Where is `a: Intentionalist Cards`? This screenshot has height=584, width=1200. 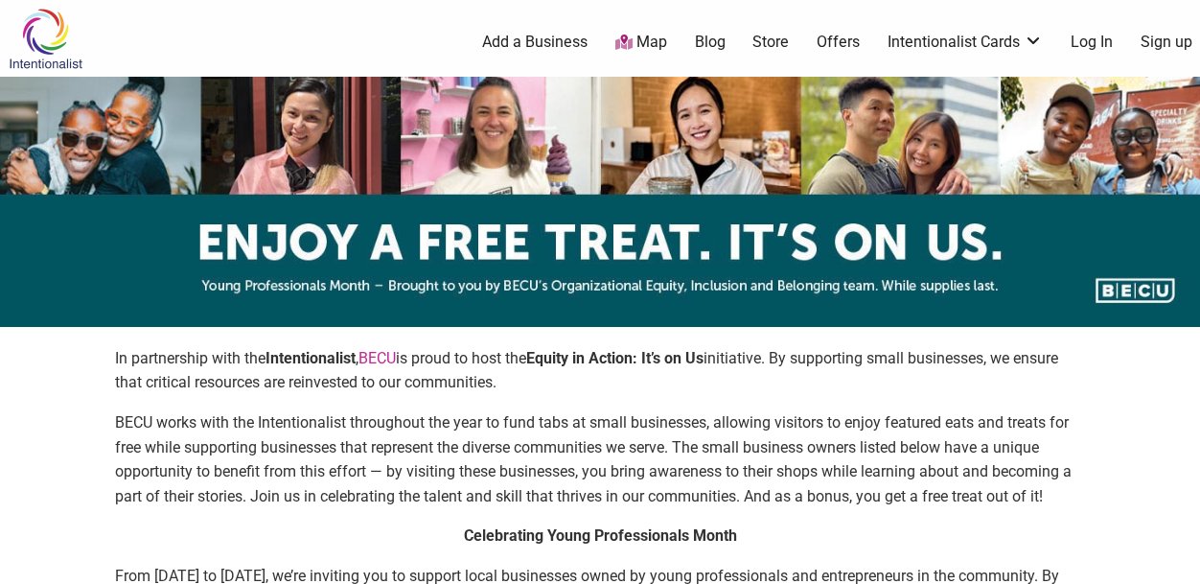 a: Intentionalist Cards is located at coordinates (965, 42).